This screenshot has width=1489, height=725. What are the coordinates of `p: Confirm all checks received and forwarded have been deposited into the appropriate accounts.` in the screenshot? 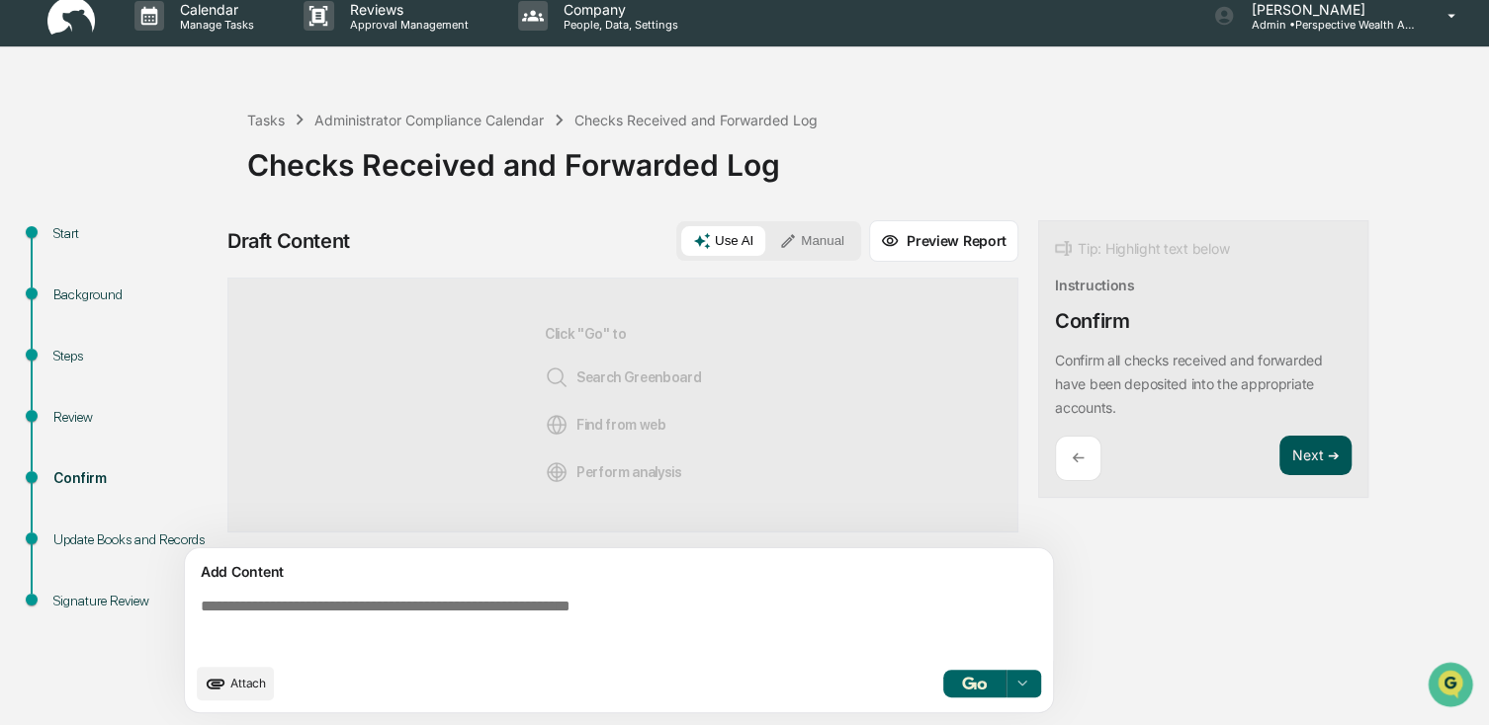 It's located at (1188, 383).